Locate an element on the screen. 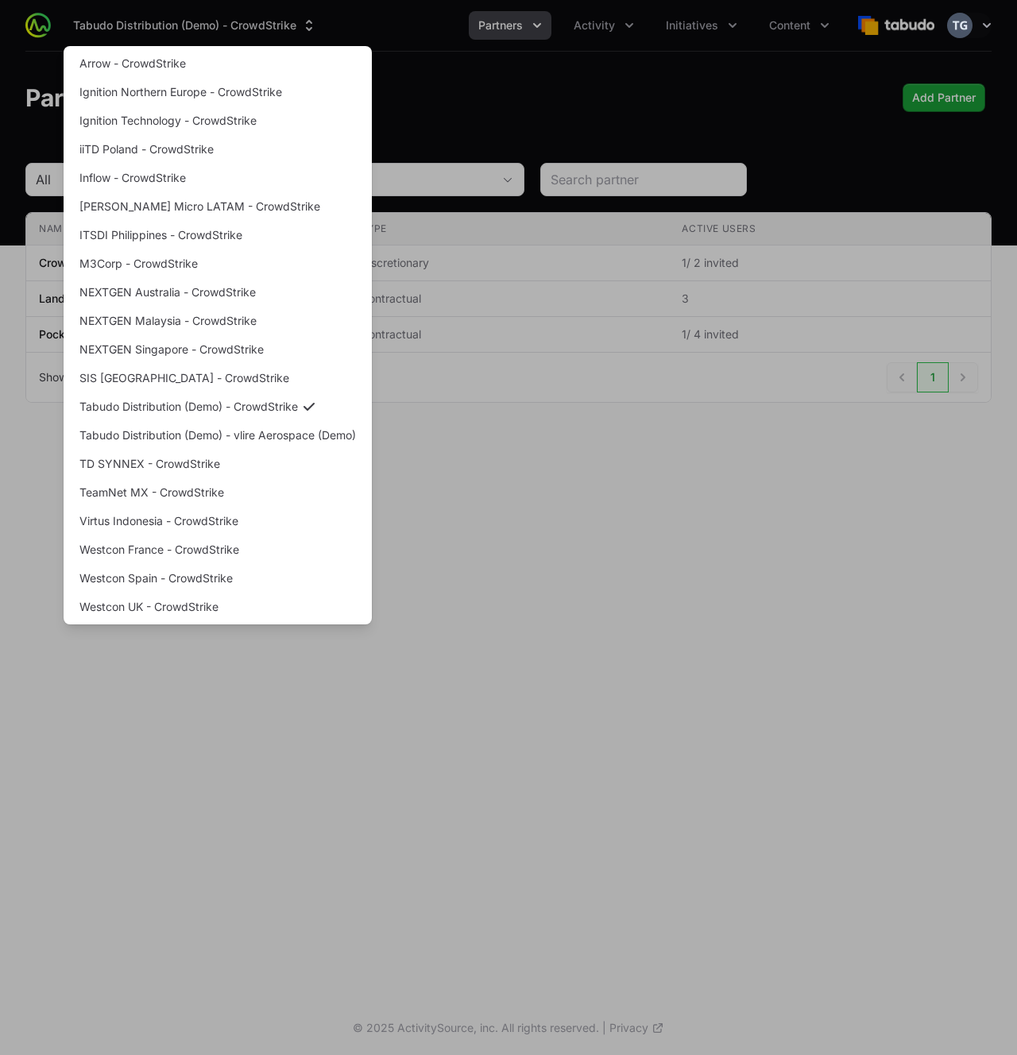 This screenshot has height=1055, width=1017. a: Westcon France - CrowdStrike is located at coordinates (218, 550).